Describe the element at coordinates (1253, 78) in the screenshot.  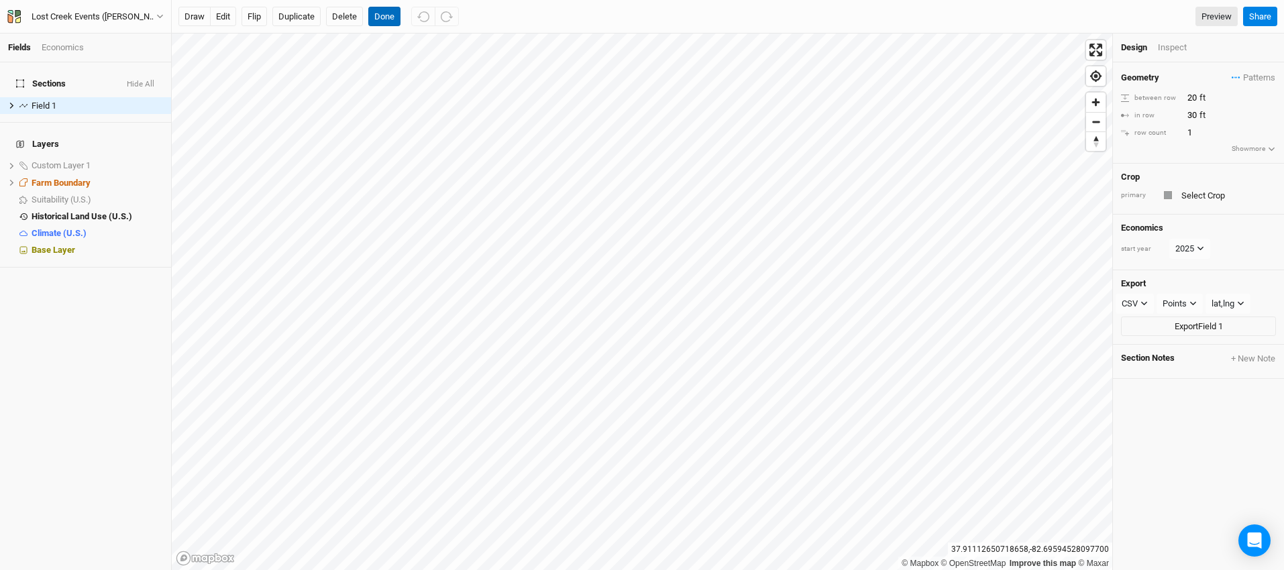
I see `button: Patterns` at that location.